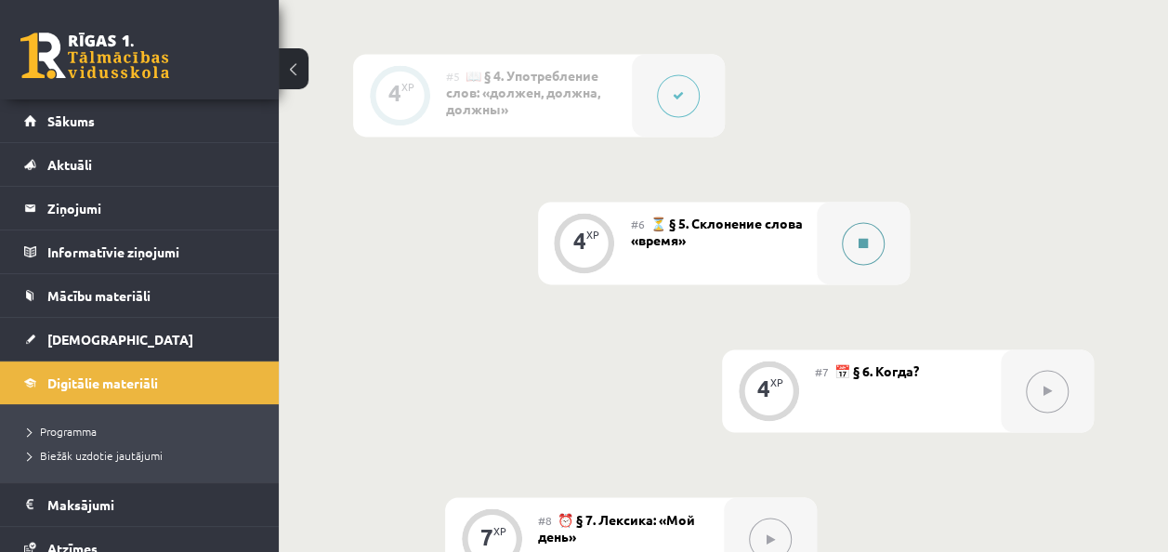  What do you see at coordinates (139, 164) in the screenshot?
I see `a: Aktuāli` at bounding box center [139, 164].